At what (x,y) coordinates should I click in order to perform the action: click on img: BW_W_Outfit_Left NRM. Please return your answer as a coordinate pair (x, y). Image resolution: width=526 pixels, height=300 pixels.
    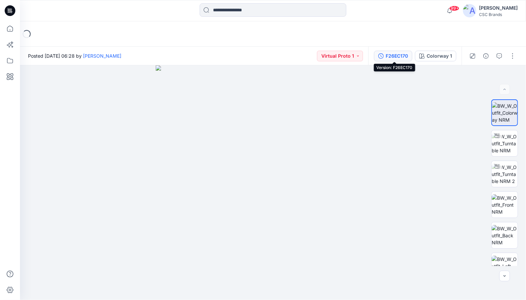
    Looking at the image, I should click on (504, 266).